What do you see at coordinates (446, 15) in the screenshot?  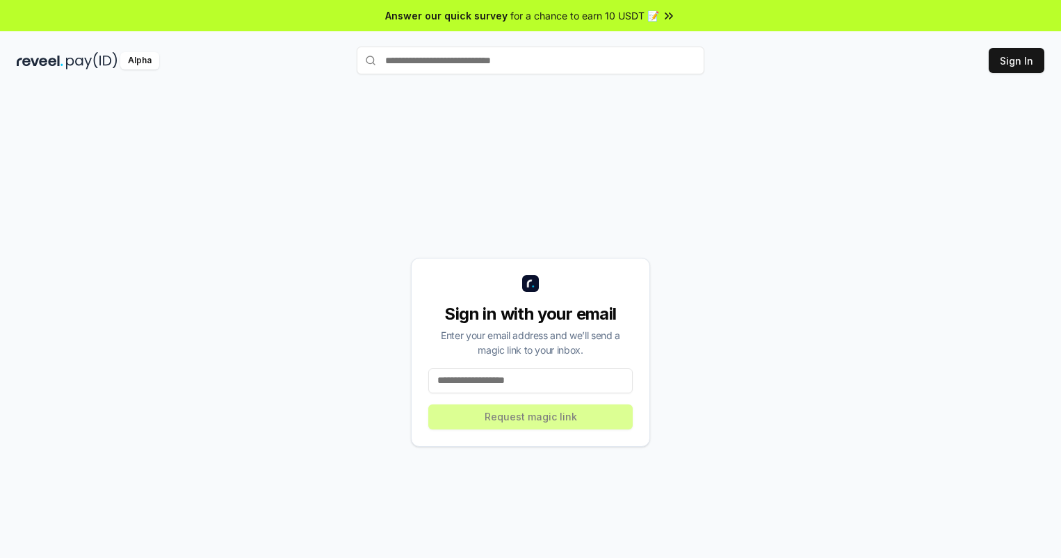 I see `span: Answer our quick survey` at bounding box center [446, 15].